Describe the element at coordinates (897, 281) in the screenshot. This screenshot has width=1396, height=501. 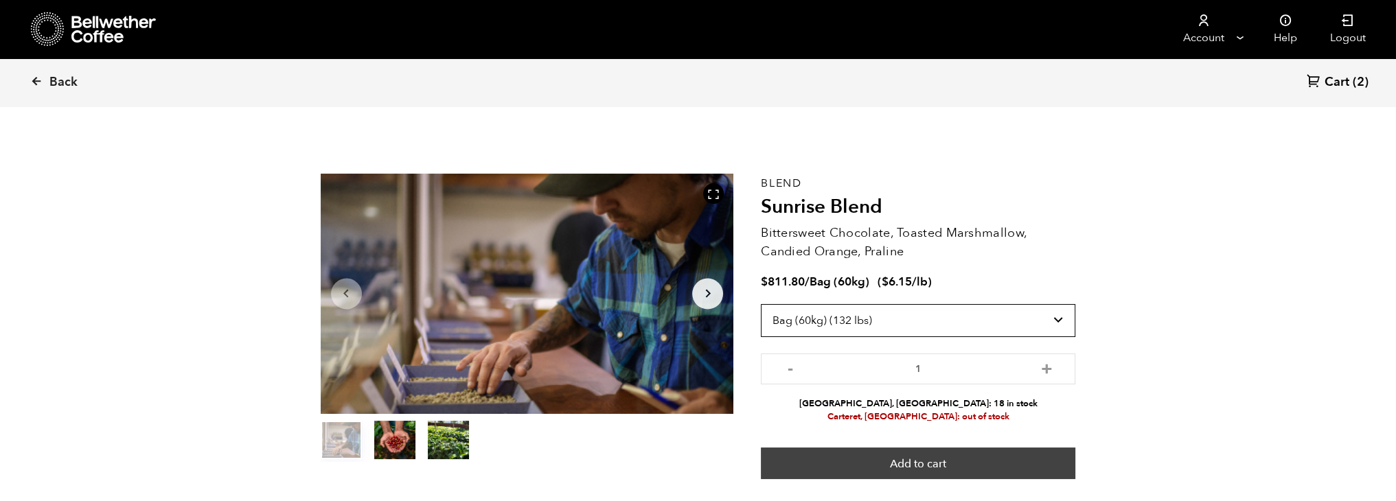
I see `bdi: 6.15` at that location.